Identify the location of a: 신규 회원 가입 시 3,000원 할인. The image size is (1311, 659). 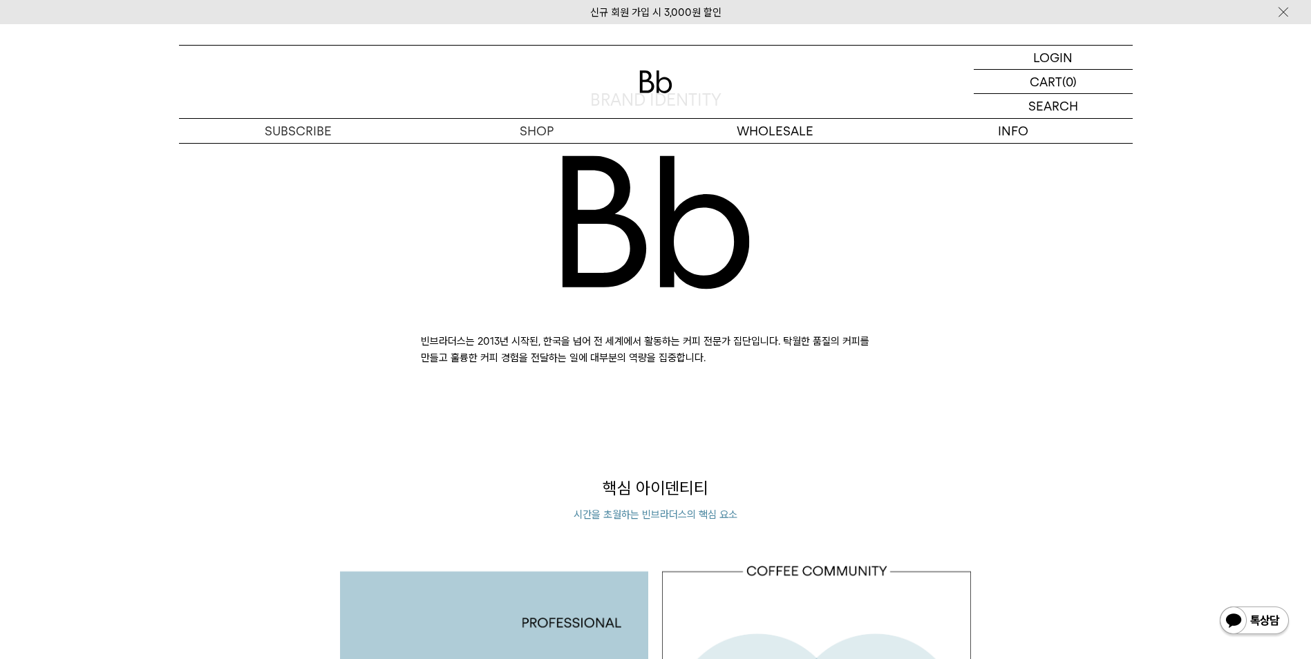
(656, 12).